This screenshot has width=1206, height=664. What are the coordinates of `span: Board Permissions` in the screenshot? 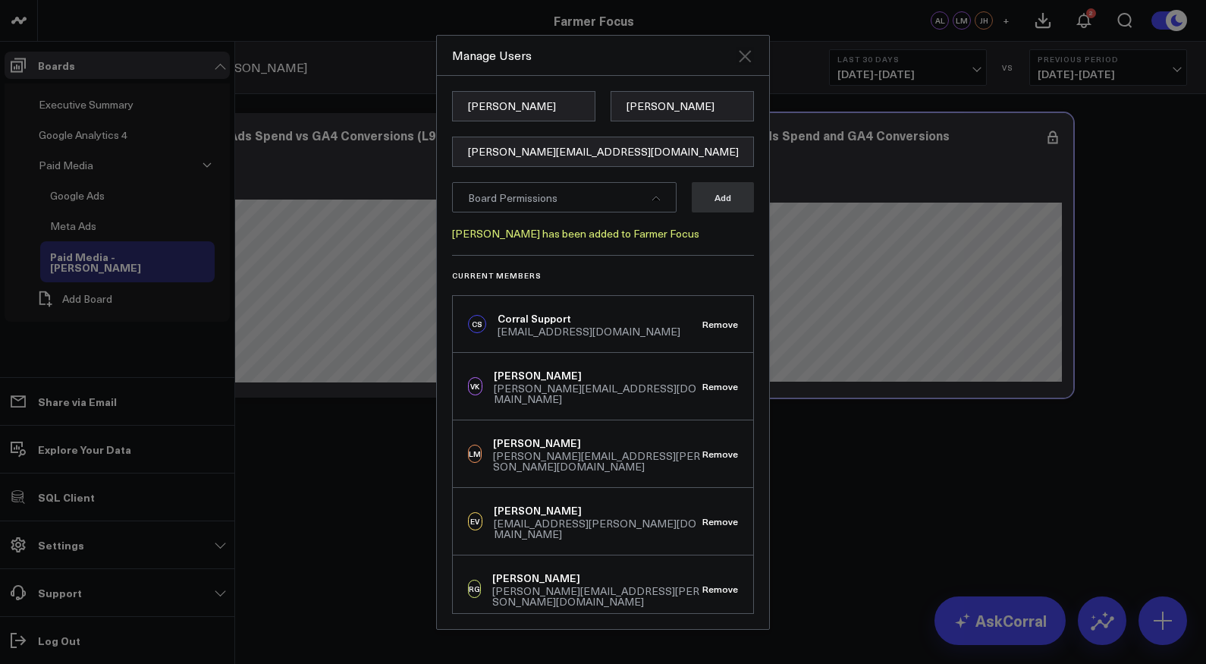 It's located at (513, 197).